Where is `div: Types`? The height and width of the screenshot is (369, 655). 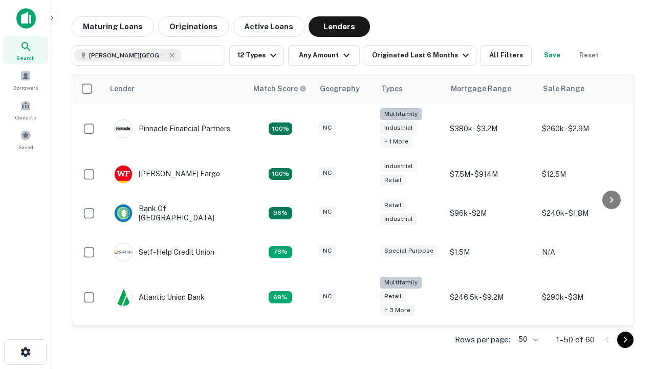
div: Types is located at coordinates (392, 89).